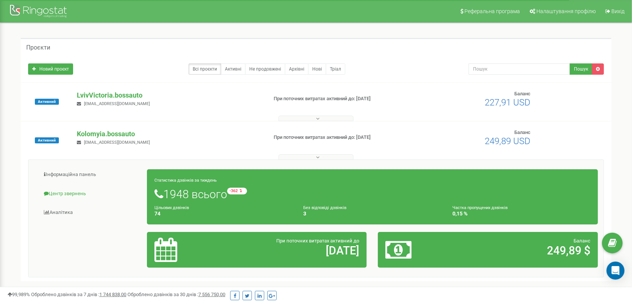 The height and width of the screenshot is (304, 632). I want to click on u: 7 556 750,00, so click(212, 294).